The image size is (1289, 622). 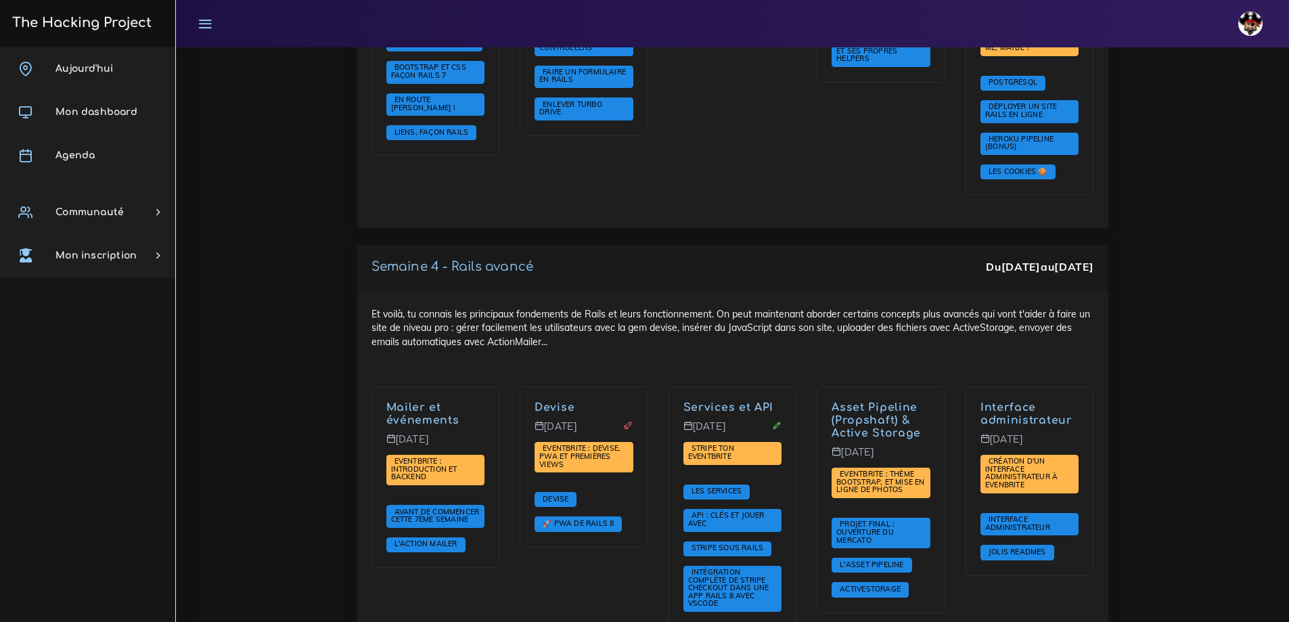 What do you see at coordinates (711, 452) in the screenshot?
I see `span: Stripe ton Eventbrite` at bounding box center [711, 452].